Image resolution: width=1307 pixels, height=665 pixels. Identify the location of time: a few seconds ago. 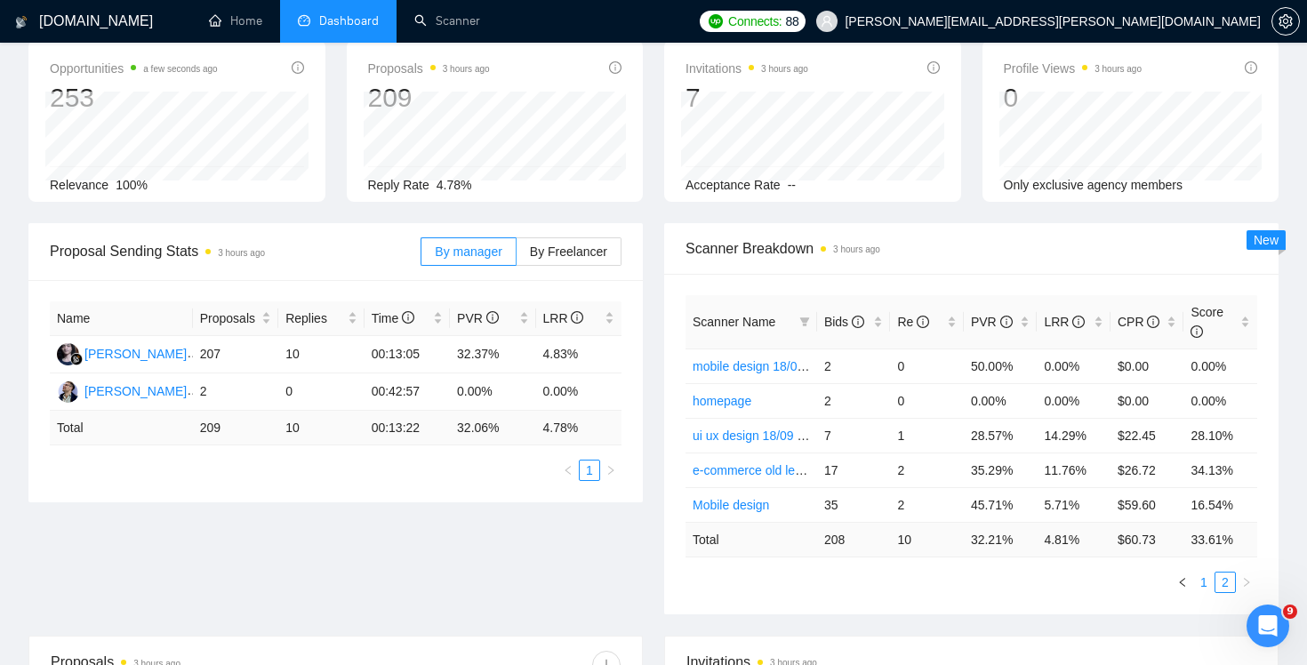
(180, 68).